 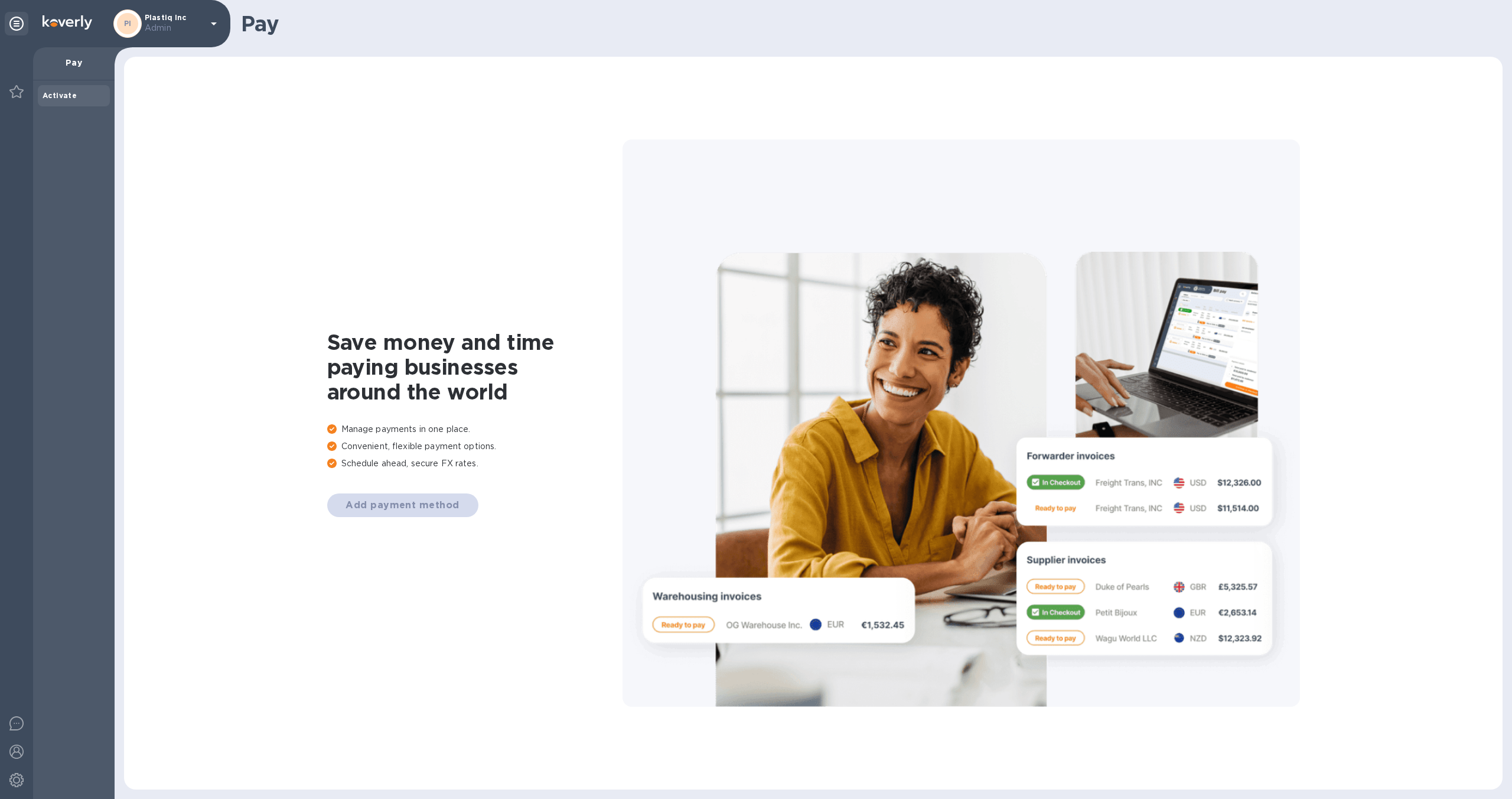 What do you see at coordinates (17, 23) in the screenshot?
I see `div: Unpin categories` at bounding box center [17, 23].